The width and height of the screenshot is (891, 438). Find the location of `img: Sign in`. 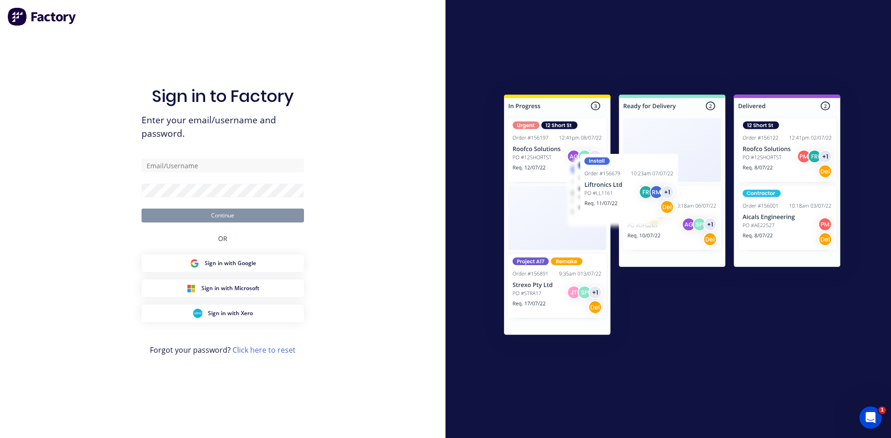

img: Sign in is located at coordinates (672, 217).